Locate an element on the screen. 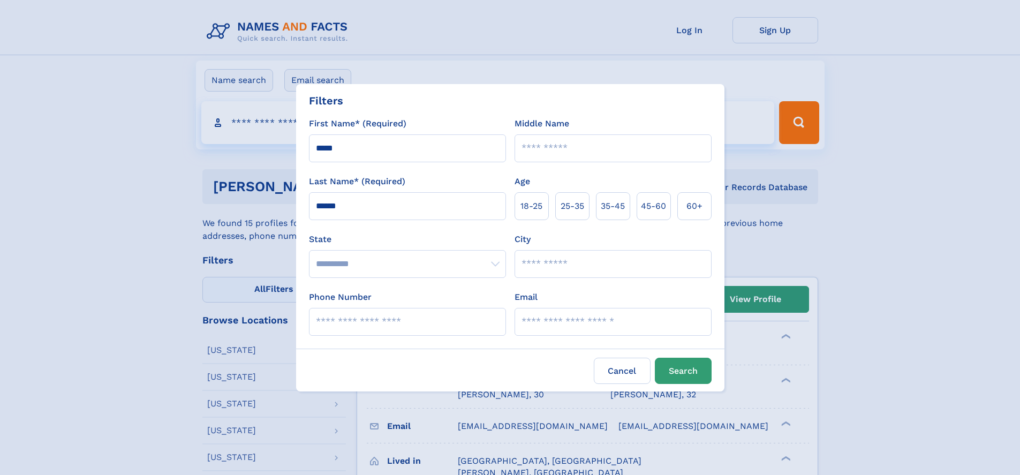 The width and height of the screenshot is (1020, 475). label: Email is located at coordinates (526, 297).